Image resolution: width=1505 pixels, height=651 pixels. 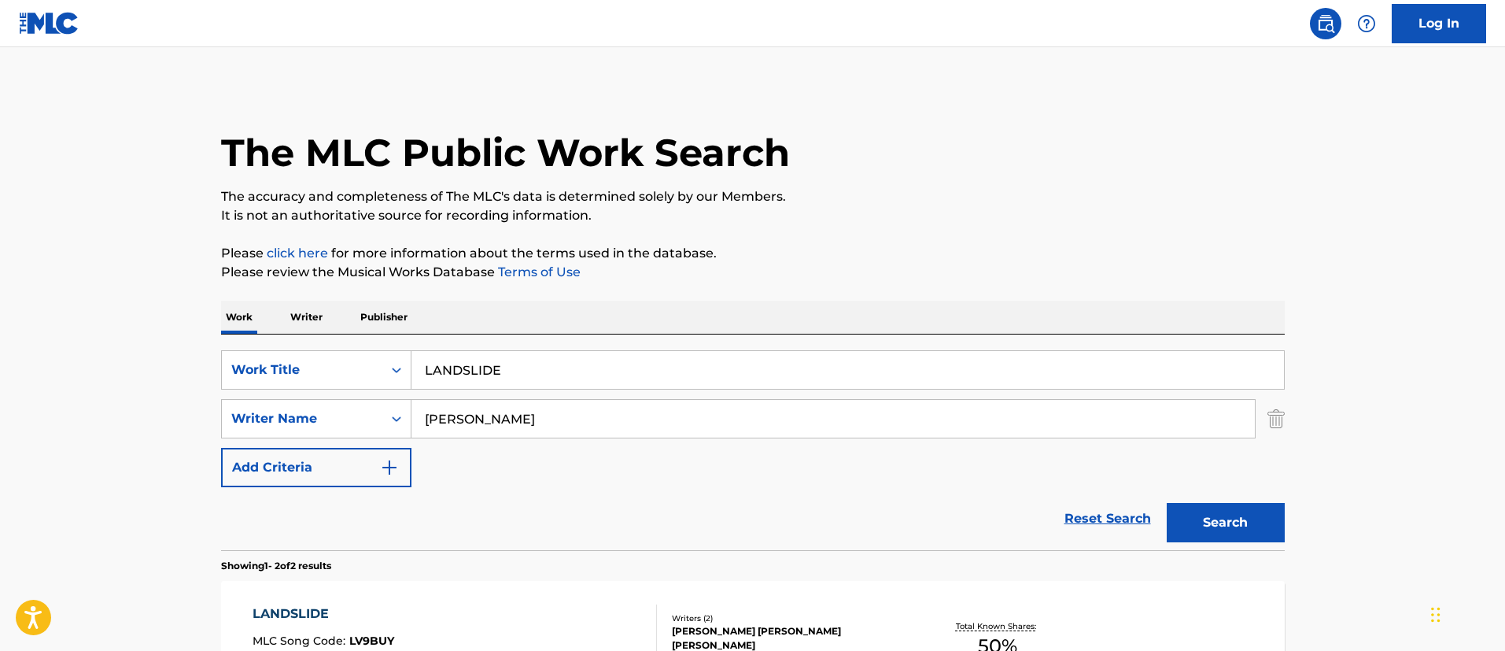 I want to click on p: Please review the Musical Works Database, so click(x=753, y=272).